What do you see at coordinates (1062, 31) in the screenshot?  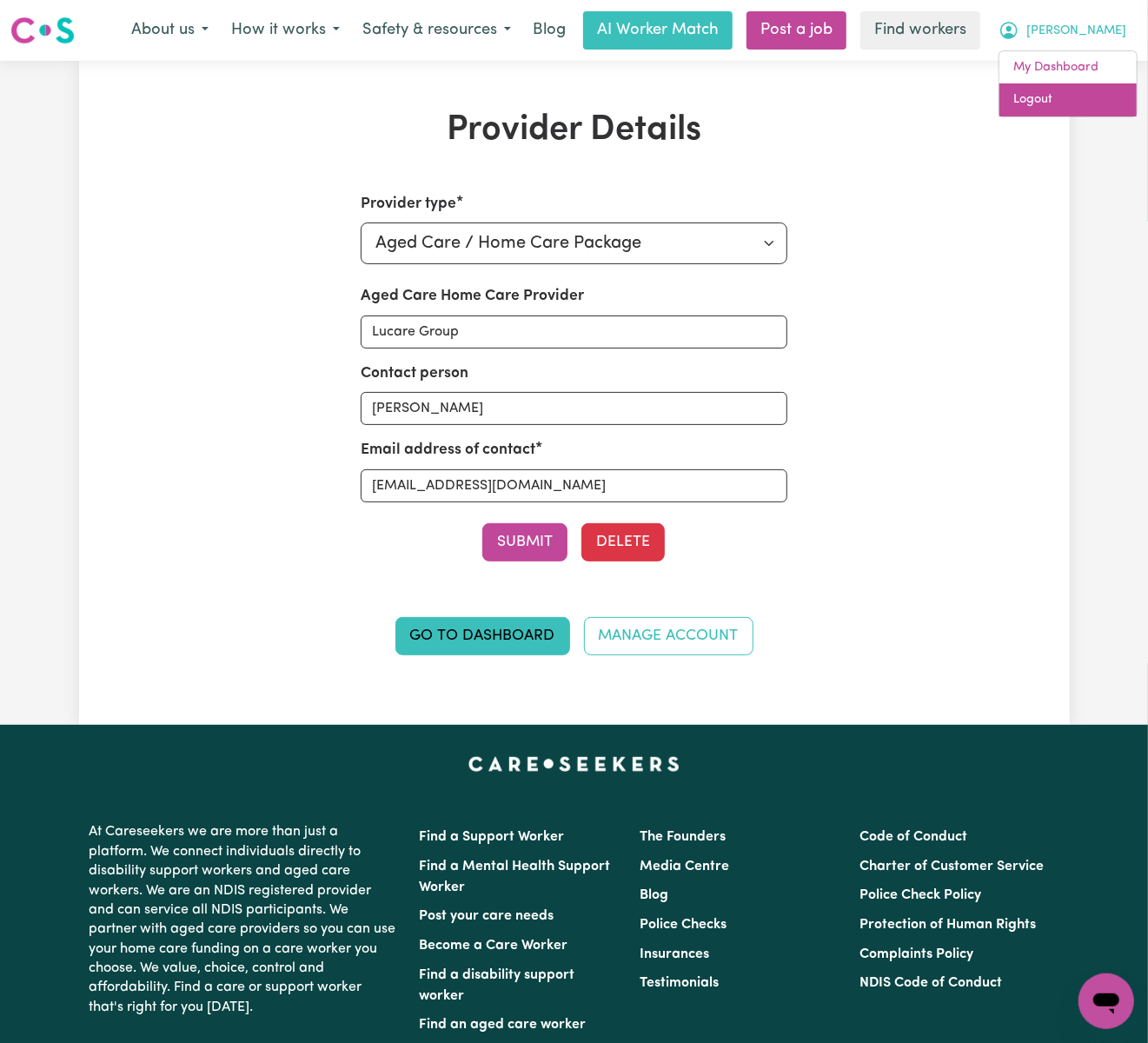 I see `button: My Account` at bounding box center [1062, 31].